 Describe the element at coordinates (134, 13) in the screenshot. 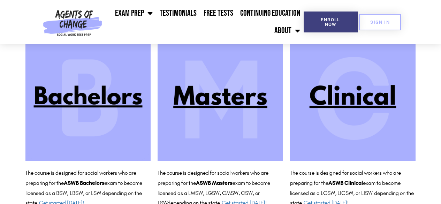

I see `a: Exam Prep` at that location.